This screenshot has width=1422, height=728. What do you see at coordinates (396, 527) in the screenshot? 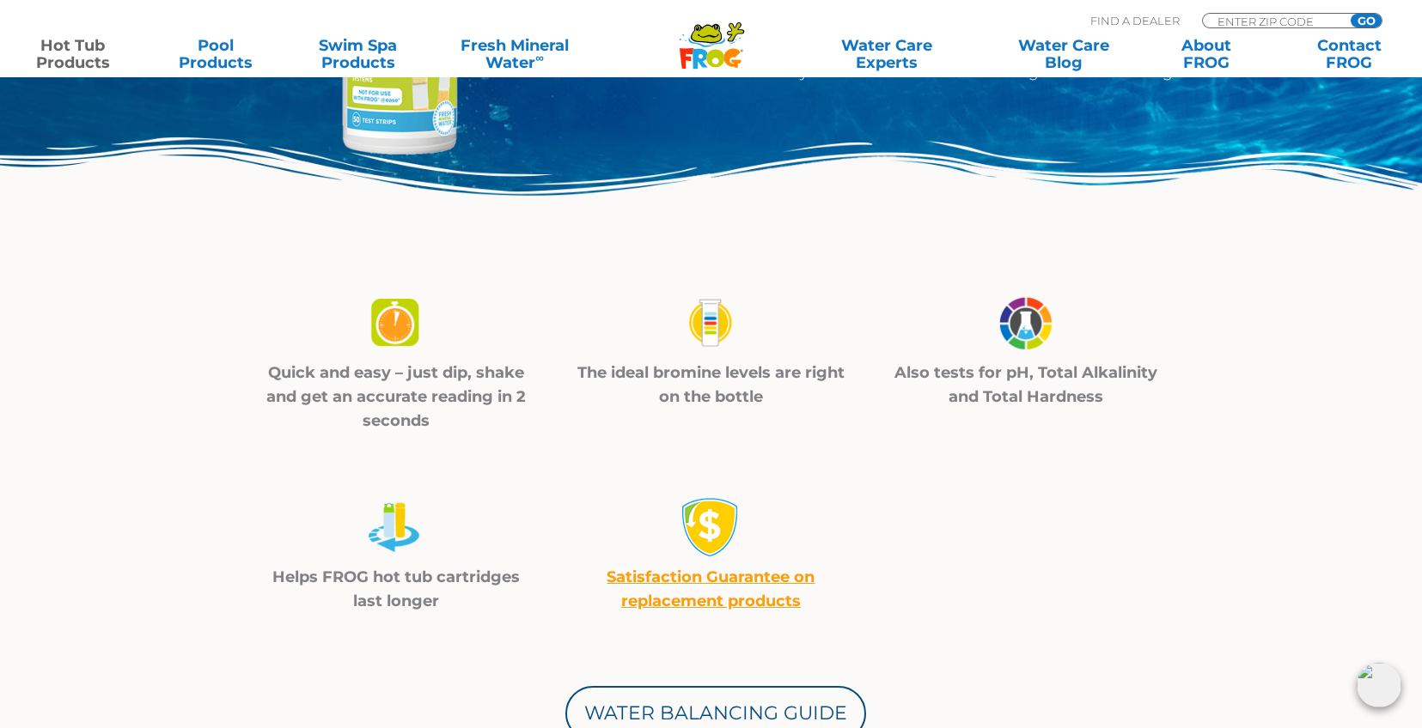
I see `img: FROG test strips_04` at bounding box center [396, 527].